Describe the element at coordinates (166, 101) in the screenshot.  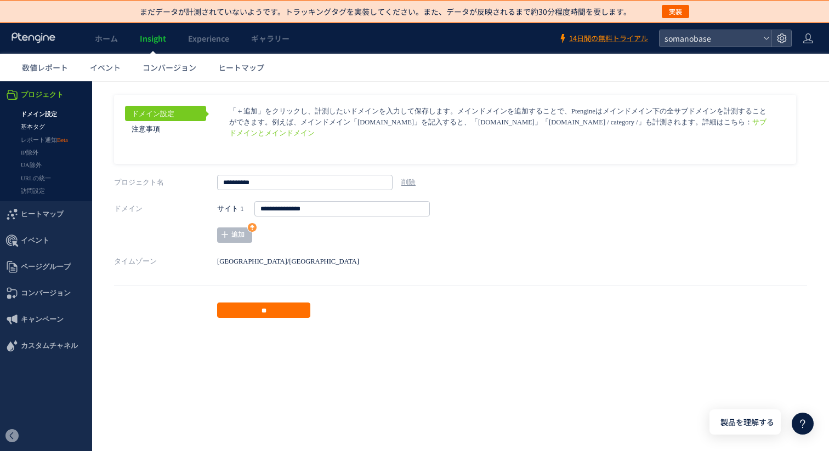
I see `label: プロジェクト名` at that location.